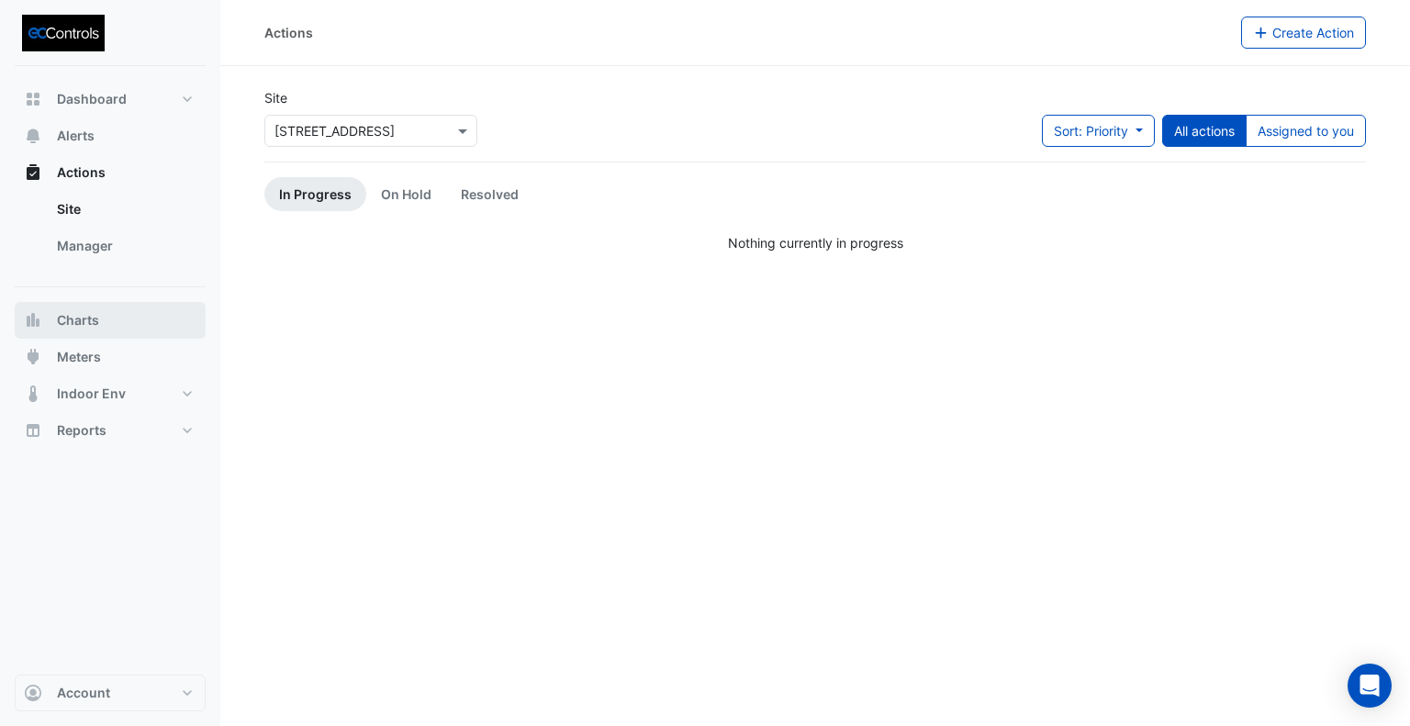  Describe the element at coordinates (489, 194) in the screenshot. I see `a: Resolved` at that location.